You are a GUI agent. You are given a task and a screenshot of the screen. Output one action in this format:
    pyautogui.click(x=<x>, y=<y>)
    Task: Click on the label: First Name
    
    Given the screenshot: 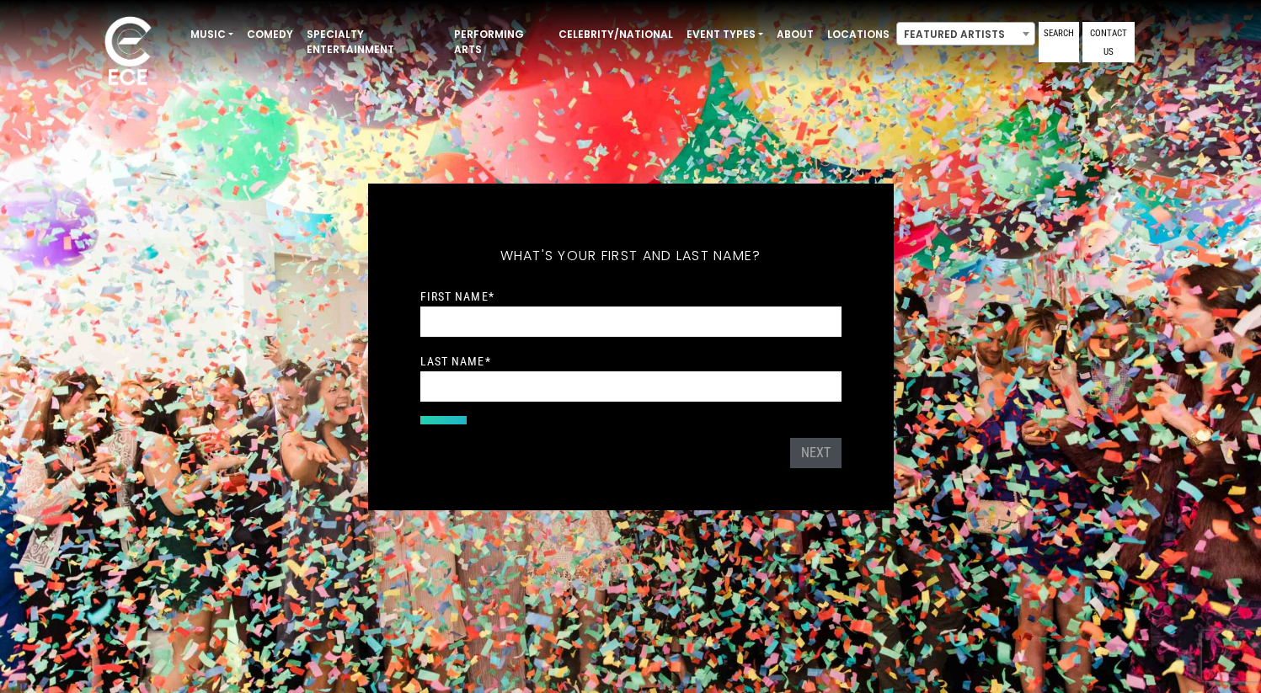 What is the action you would take?
    pyautogui.click(x=458, y=297)
    